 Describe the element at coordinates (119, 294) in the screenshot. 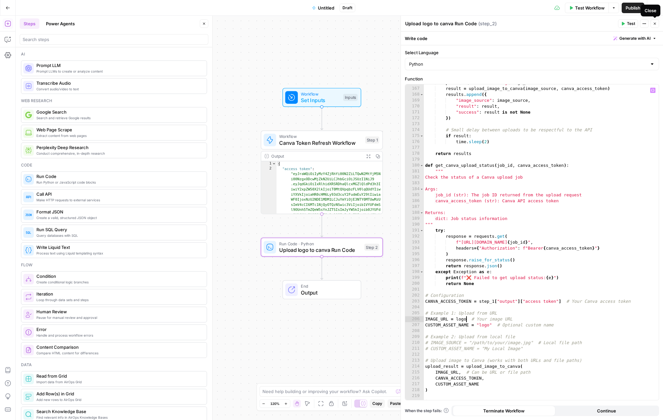

I see `span: Iteration` at that location.